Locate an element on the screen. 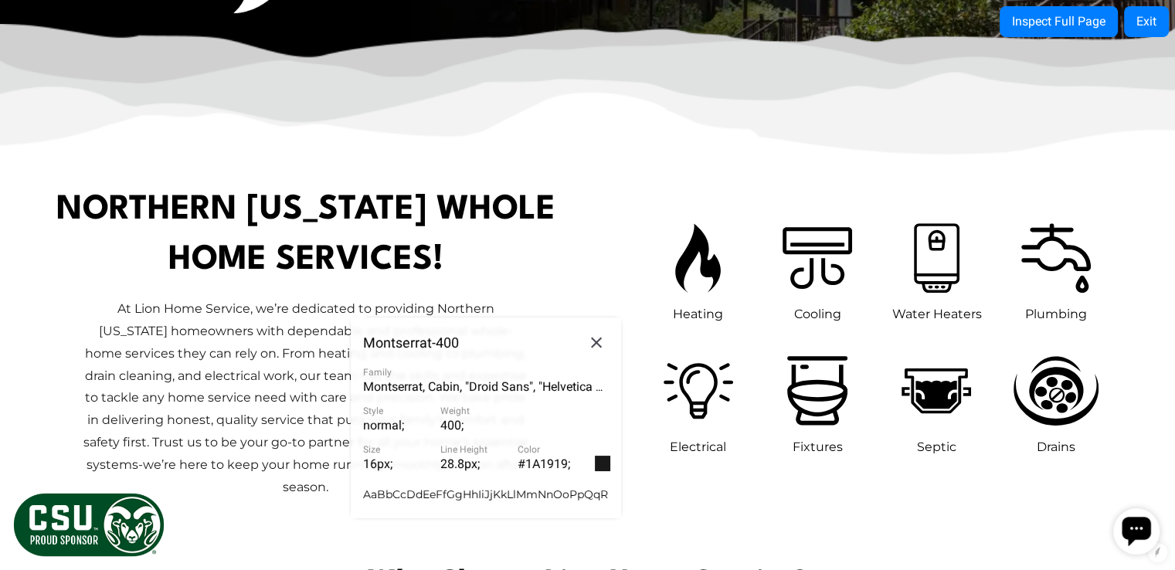  span: Septic is located at coordinates (936, 446).